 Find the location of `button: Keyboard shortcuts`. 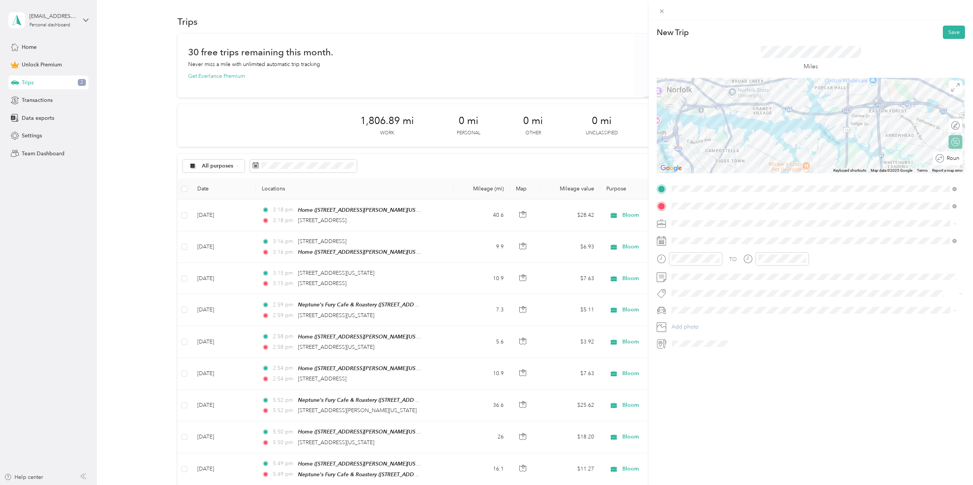

button: Keyboard shortcuts is located at coordinates (849, 171).